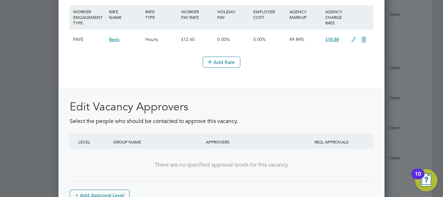  What do you see at coordinates (332, 39) in the screenshot?
I see `span: £18.88` at bounding box center [332, 39].